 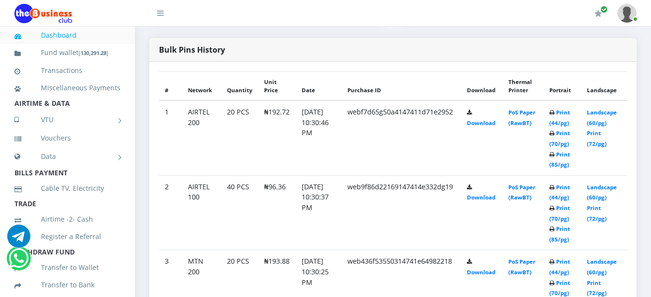 I want to click on td: AIRTEL 100, so click(x=202, y=212).